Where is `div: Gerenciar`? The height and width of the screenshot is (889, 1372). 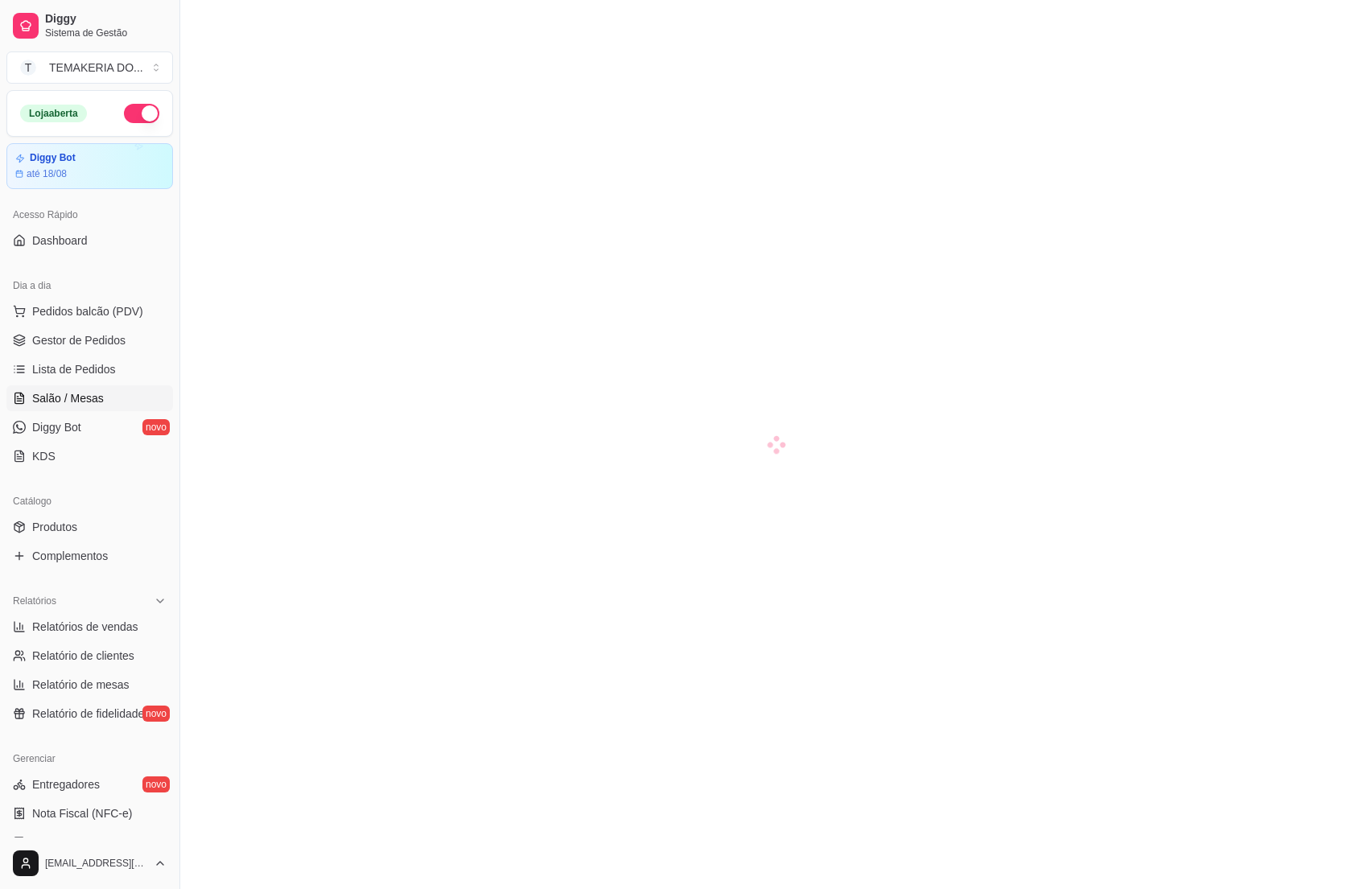
div: Gerenciar is located at coordinates (90, 759).